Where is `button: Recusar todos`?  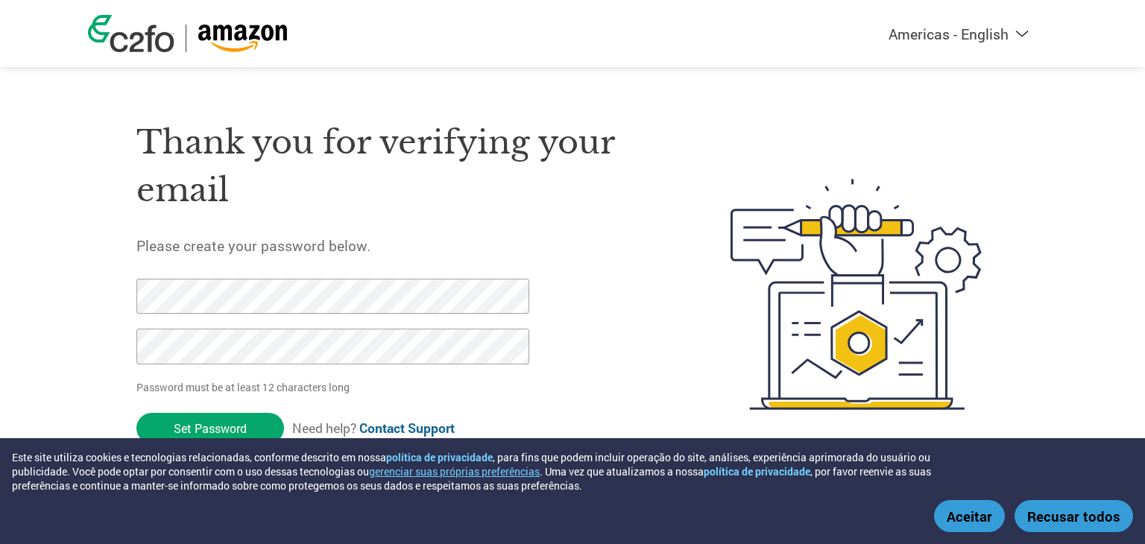
button: Recusar todos is located at coordinates (1073, 516).